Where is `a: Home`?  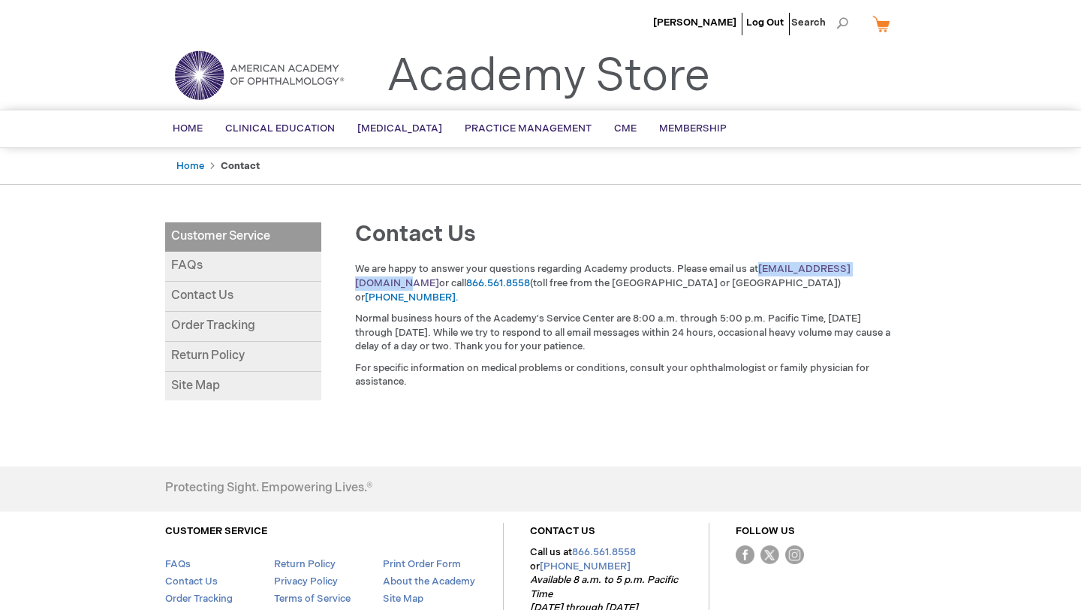 a: Home is located at coordinates (190, 166).